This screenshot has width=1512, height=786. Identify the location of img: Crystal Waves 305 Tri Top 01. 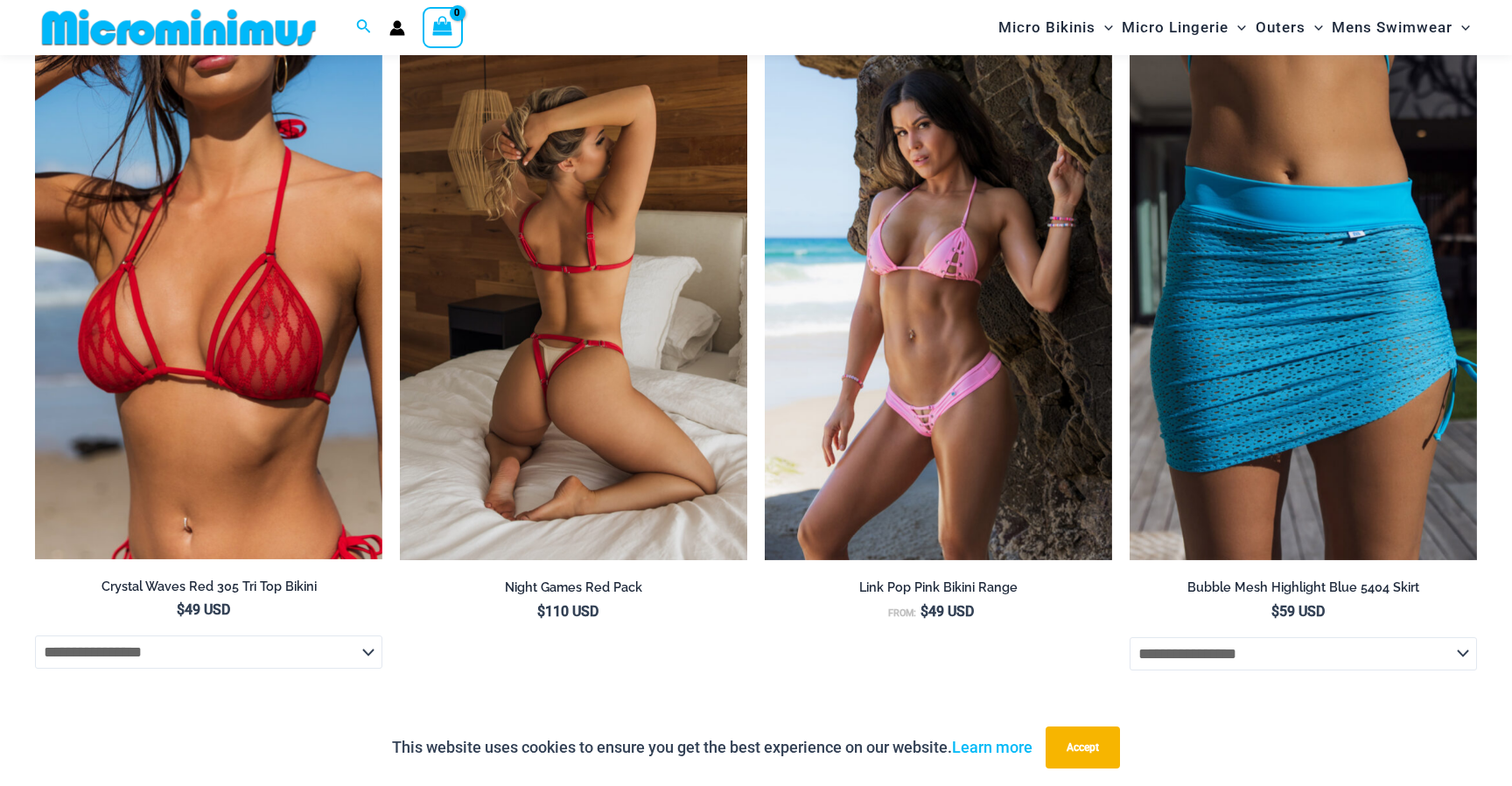
(208, 299).